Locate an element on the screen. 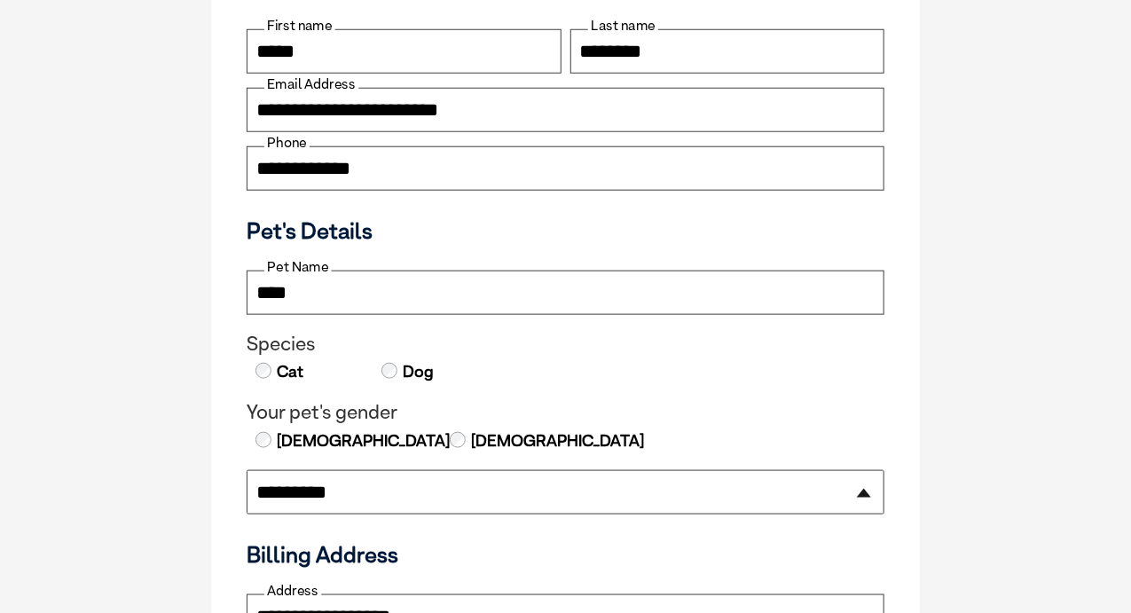 Image resolution: width=1131 pixels, height=613 pixels. label: Dog is located at coordinates (417, 372).